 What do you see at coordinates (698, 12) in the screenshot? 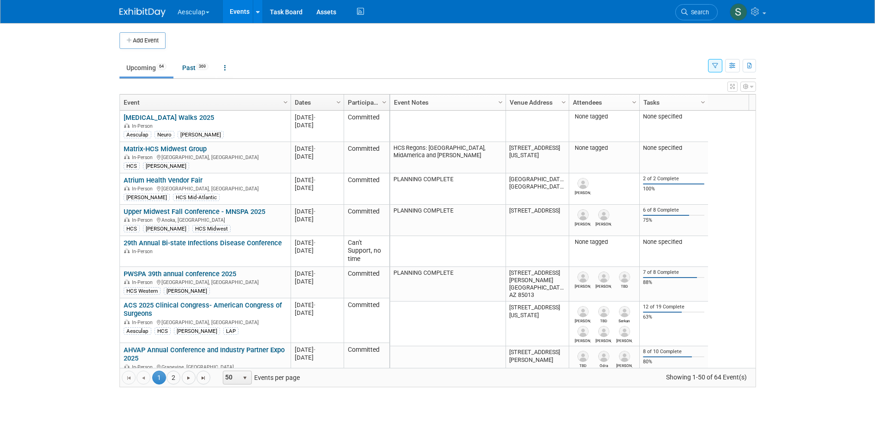
I see `span: Search` at bounding box center [698, 12].